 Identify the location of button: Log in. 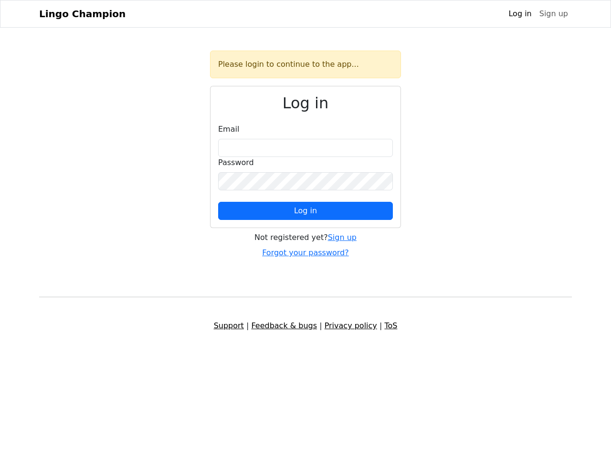
(305, 211).